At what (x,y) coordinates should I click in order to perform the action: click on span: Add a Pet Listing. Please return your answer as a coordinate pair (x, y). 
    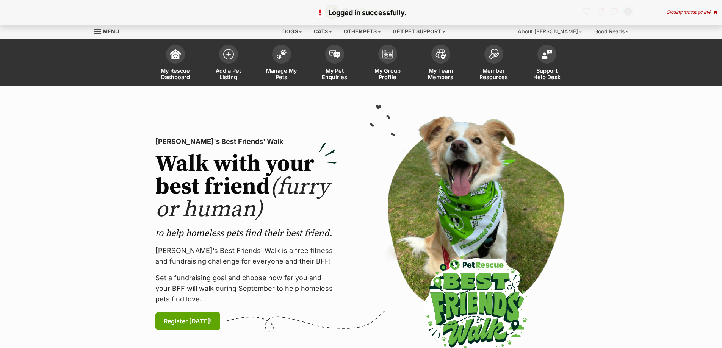
    Looking at the image, I should click on (229, 74).